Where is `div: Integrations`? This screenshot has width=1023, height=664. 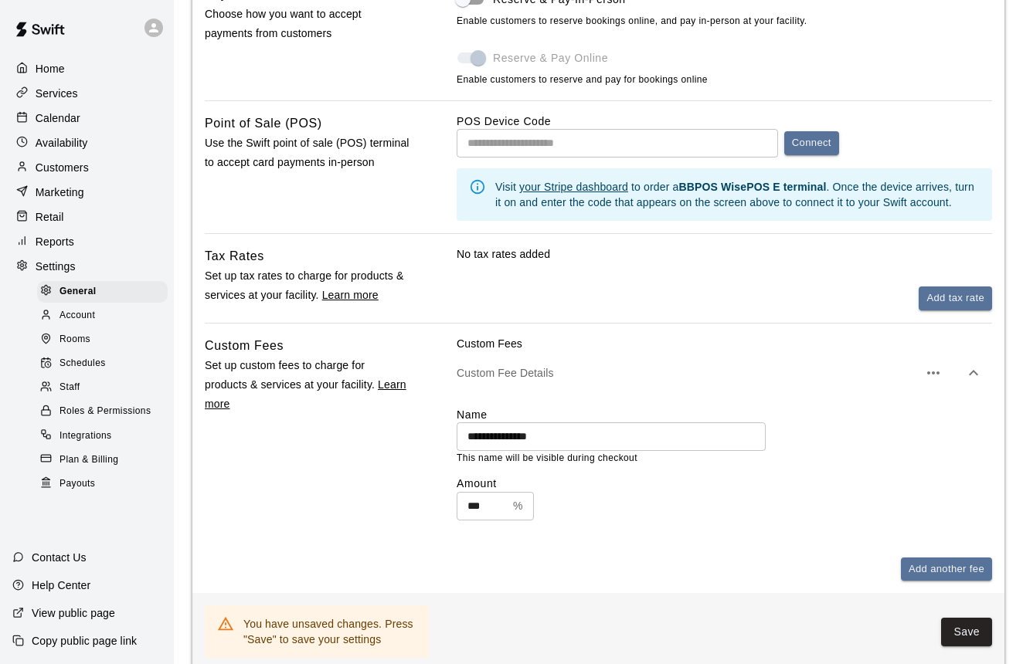 div: Integrations is located at coordinates (102, 436).